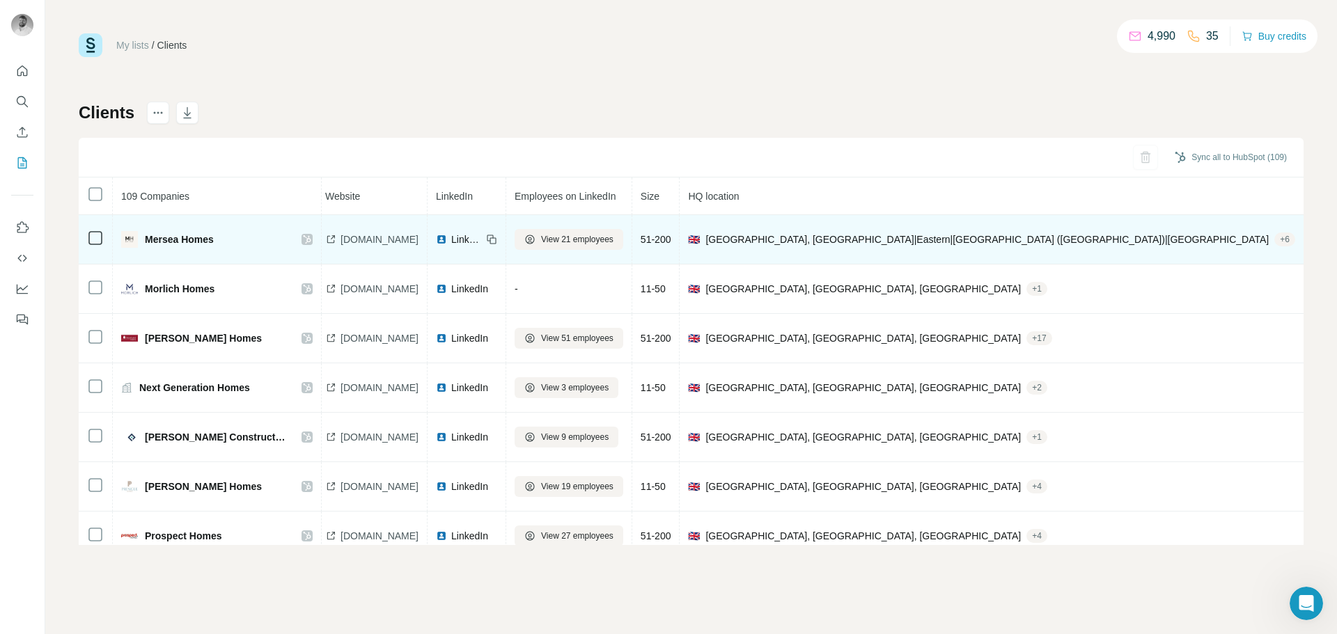 This screenshot has height=634, width=1337. I want to click on p: 35, so click(1212, 36).